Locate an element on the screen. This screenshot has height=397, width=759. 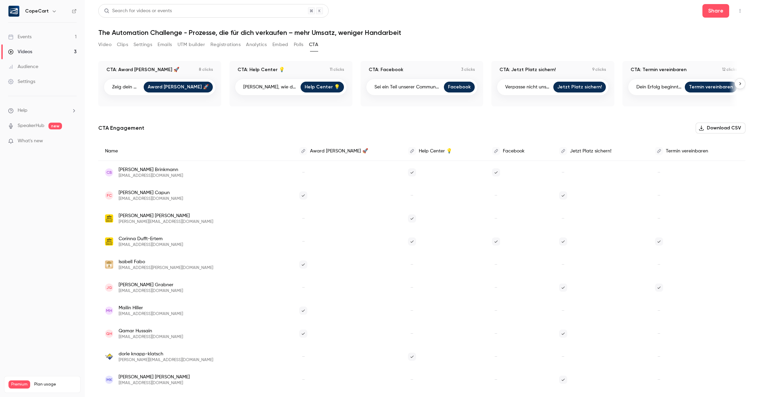
div: Settings is located at coordinates (22, 82).